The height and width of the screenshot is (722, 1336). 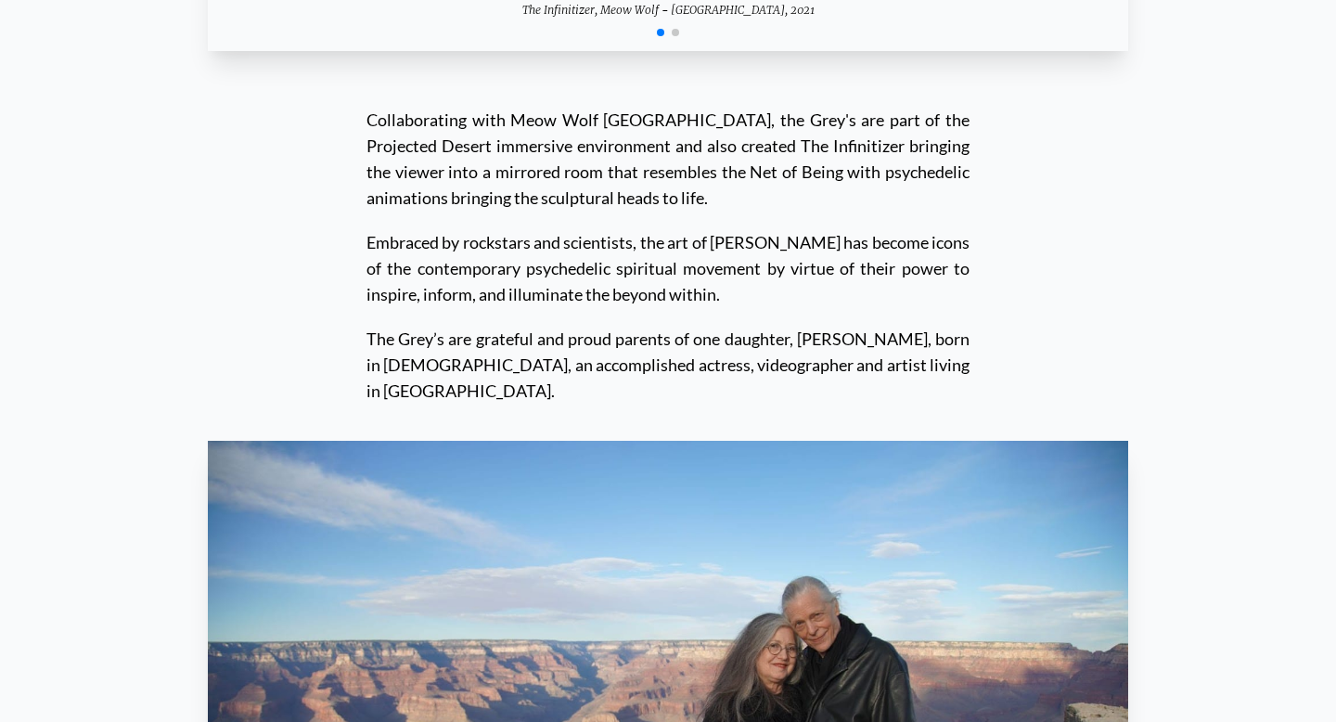 What do you see at coordinates (660, 32) in the screenshot?
I see `span: Go to slide 1` at bounding box center [660, 32].